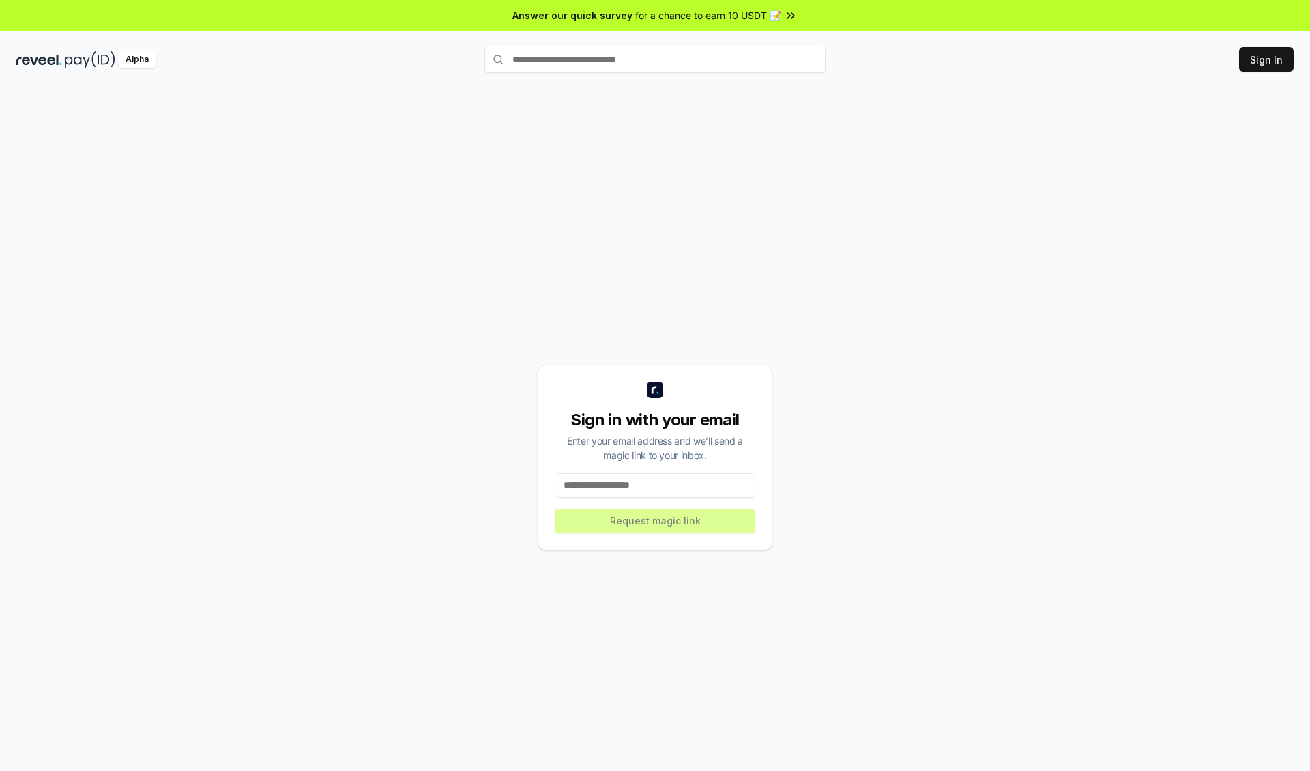 The image size is (1310, 771). What do you see at coordinates (90, 59) in the screenshot?
I see `img: pay_id` at bounding box center [90, 59].